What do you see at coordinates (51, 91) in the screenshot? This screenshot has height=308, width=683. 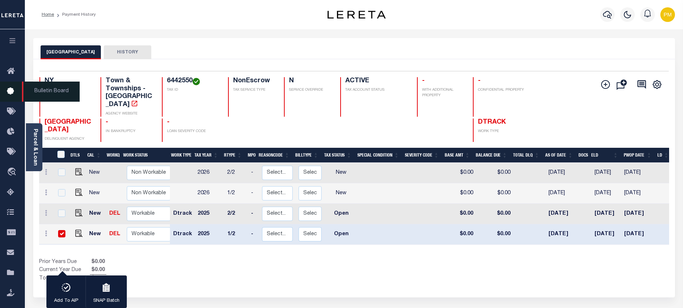 I see `span: Bulletin Board` at bounding box center [51, 91].